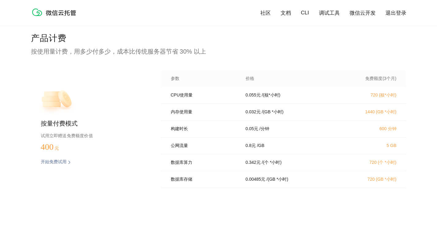  What do you see at coordinates (252, 129) in the screenshot?
I see `p: 0.05 元` at bounding box center [252, 129].